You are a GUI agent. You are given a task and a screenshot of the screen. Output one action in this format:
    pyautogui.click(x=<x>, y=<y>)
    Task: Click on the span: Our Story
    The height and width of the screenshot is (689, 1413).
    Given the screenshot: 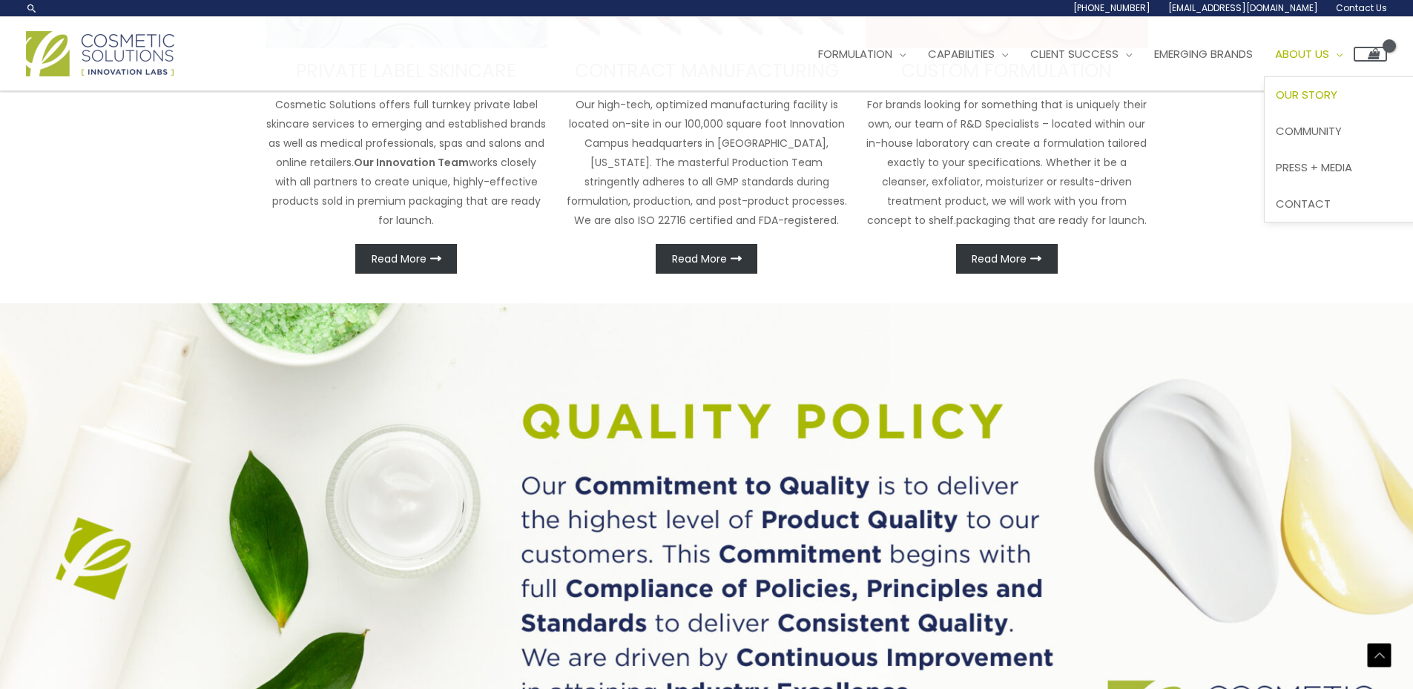 What is the action you would take?
    pyautogui.click(x=1306, y=94)
    